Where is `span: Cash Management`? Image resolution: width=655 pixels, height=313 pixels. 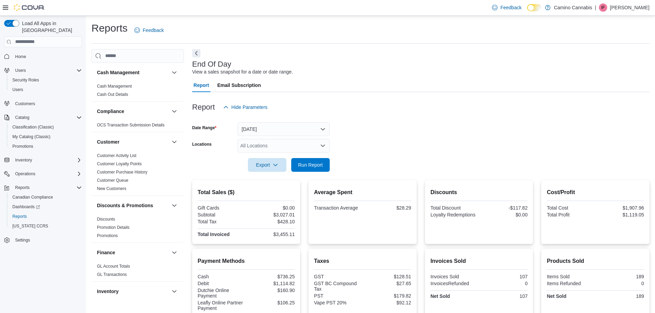 span: Cash Management is located at coordinates (114, 86).